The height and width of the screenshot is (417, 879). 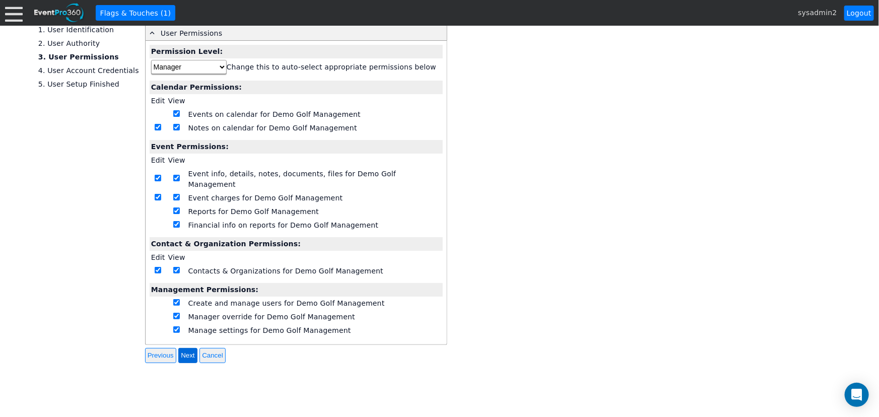 What do you see at coordinates (315, 331) in the screenshot?
I see `td: Manage settings for Demo Golf Management` at bounding box center [315, 331].